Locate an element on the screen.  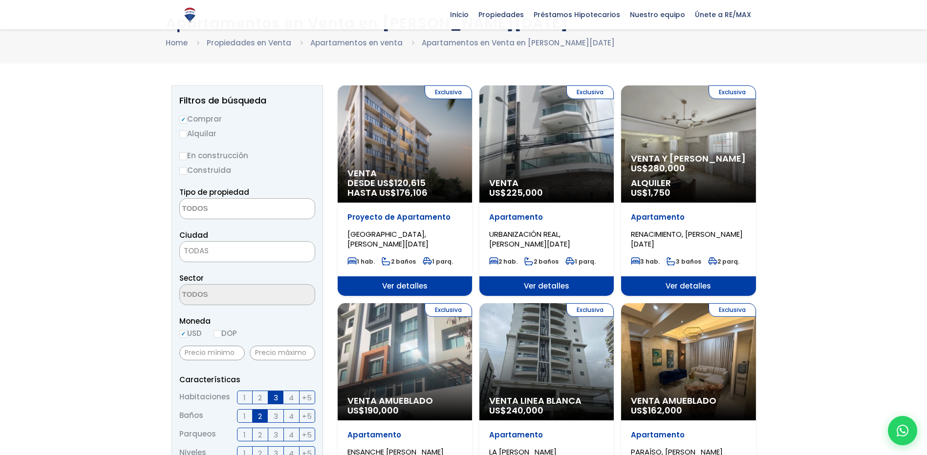
span: Préstamos Hipotecarios is located at coordinates (577, 15).